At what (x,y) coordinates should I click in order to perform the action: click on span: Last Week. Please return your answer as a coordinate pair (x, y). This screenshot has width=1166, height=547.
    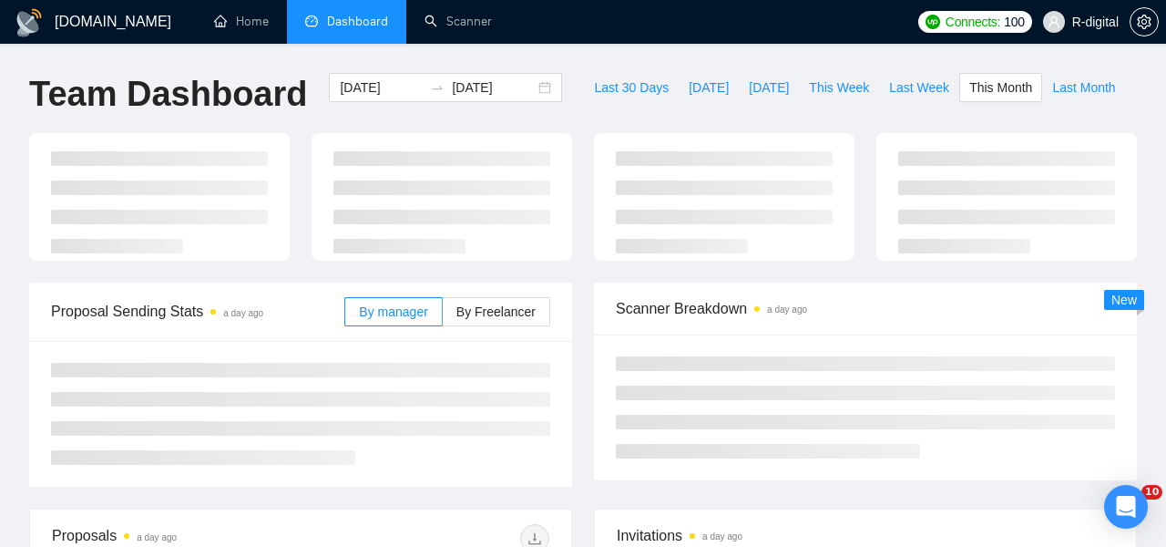
    Looking at the image, I should click on (919, 87).